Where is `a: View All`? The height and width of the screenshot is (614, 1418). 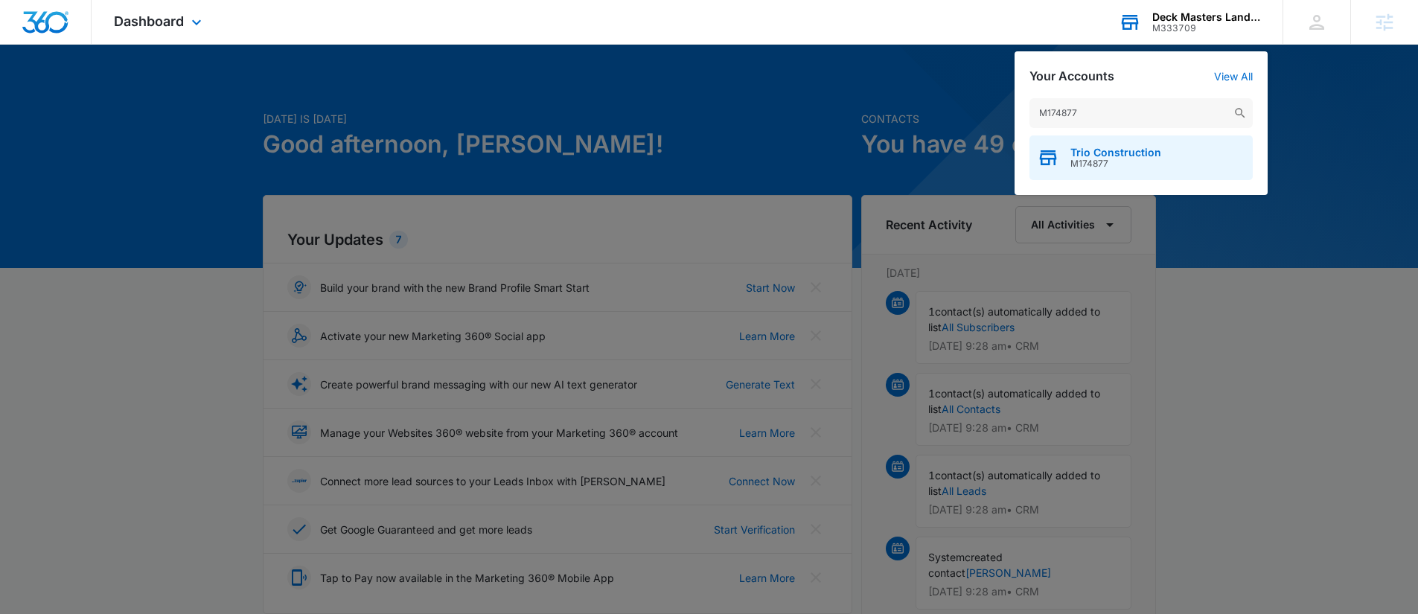
a: View All is located at coordinates (1233, 76).